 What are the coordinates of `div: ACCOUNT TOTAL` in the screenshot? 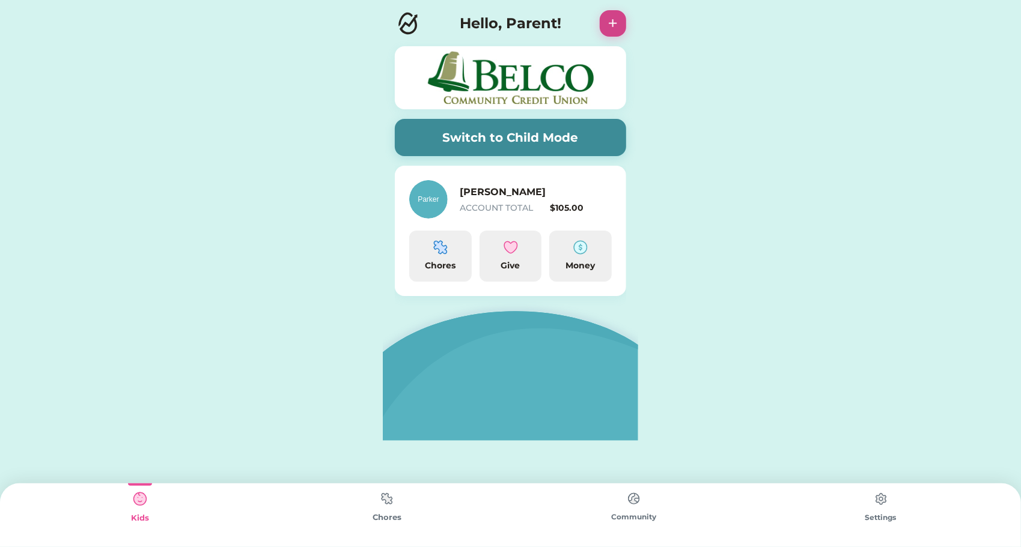 It's located at (502, 208).